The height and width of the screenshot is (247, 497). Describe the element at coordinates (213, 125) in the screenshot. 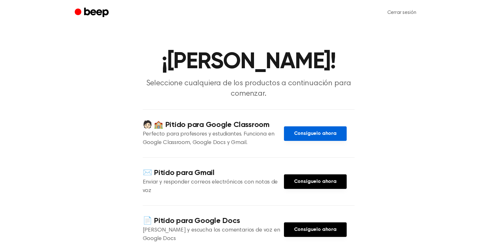

I see `h4: 🧑🏻 🏫 Pitido para Google Classroom` at that location.